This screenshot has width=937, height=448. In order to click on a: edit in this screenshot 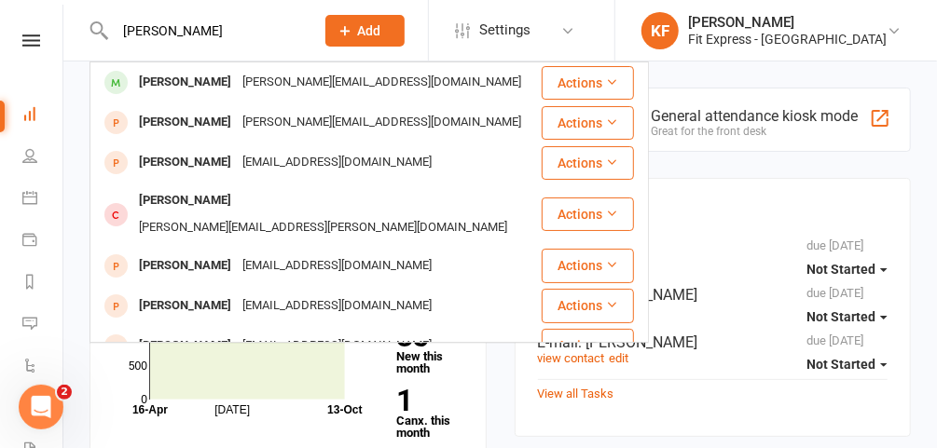, I will do `click(619, 358)`.